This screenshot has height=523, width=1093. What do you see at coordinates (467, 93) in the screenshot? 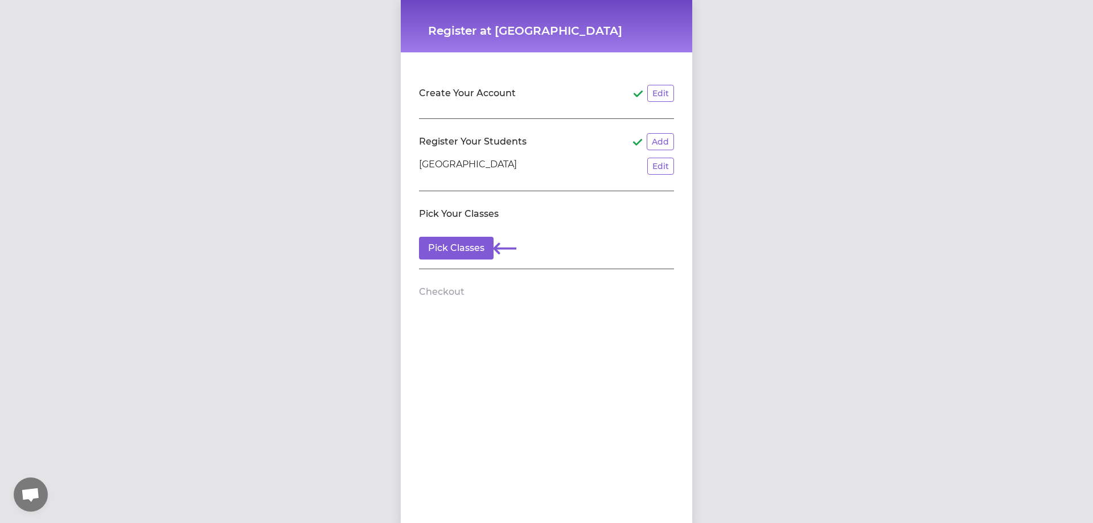
I see `h2: Create Your Account` at bounding box center [467, 93].